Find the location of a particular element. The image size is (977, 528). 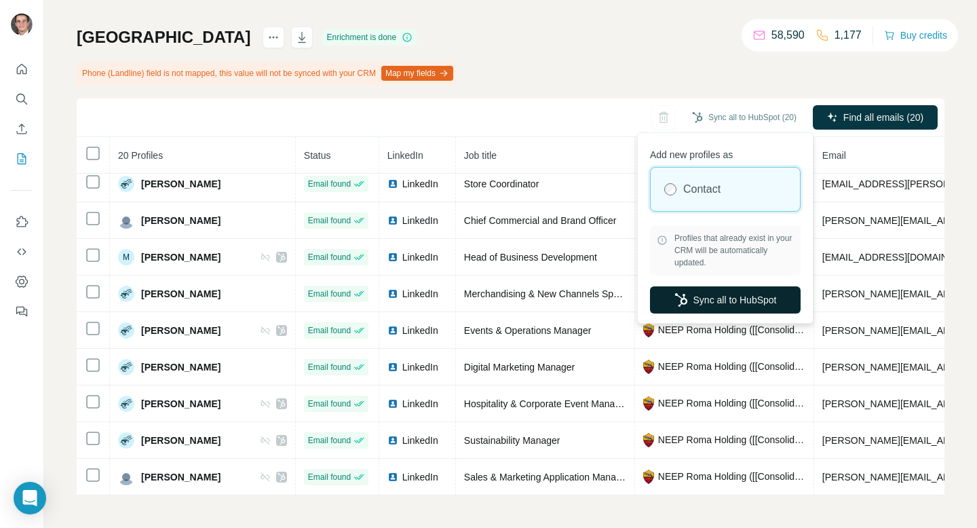

span: Hospitality & Corporate Event Manager is located at coordinates (546, 404).